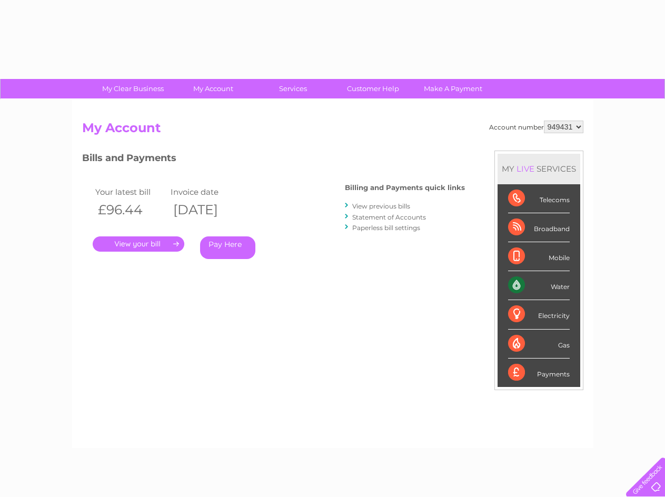 The height and width of the screenshot is (497, 665). I want to click on a: My Clear Business, so click(133, 88).